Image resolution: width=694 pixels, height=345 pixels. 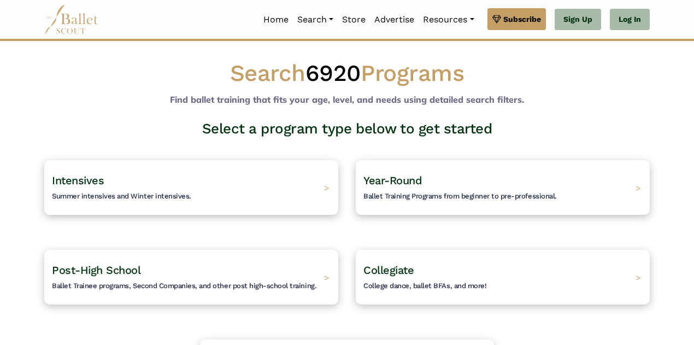 I want to click on a: CollegiateCollege dance, ballet BFAs, and more! >, so click(x=503, y=277).